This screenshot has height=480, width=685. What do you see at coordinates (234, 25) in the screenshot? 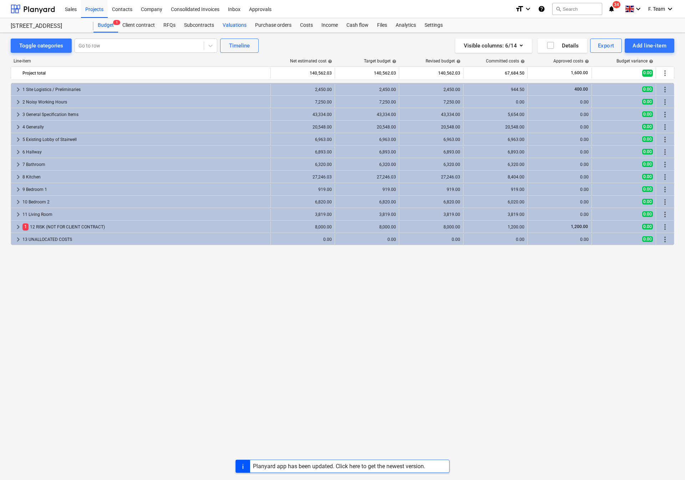
I see `a: Valuations` at bounding box center [234, 25].